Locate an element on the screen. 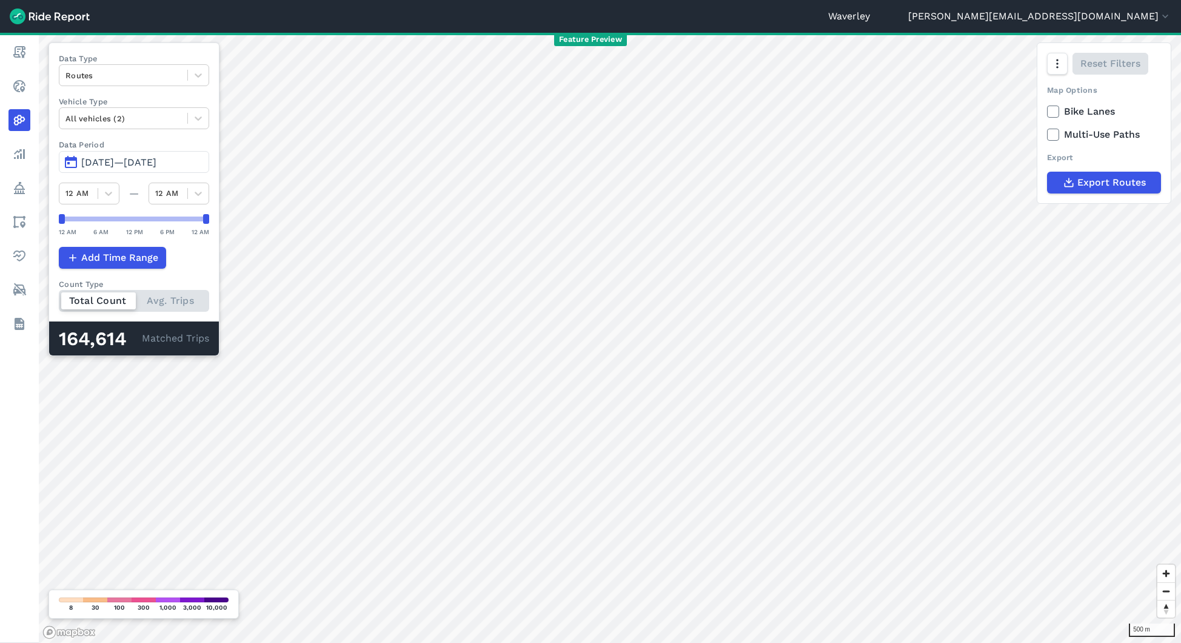  a: Policy is located at coordinates (19, 188).